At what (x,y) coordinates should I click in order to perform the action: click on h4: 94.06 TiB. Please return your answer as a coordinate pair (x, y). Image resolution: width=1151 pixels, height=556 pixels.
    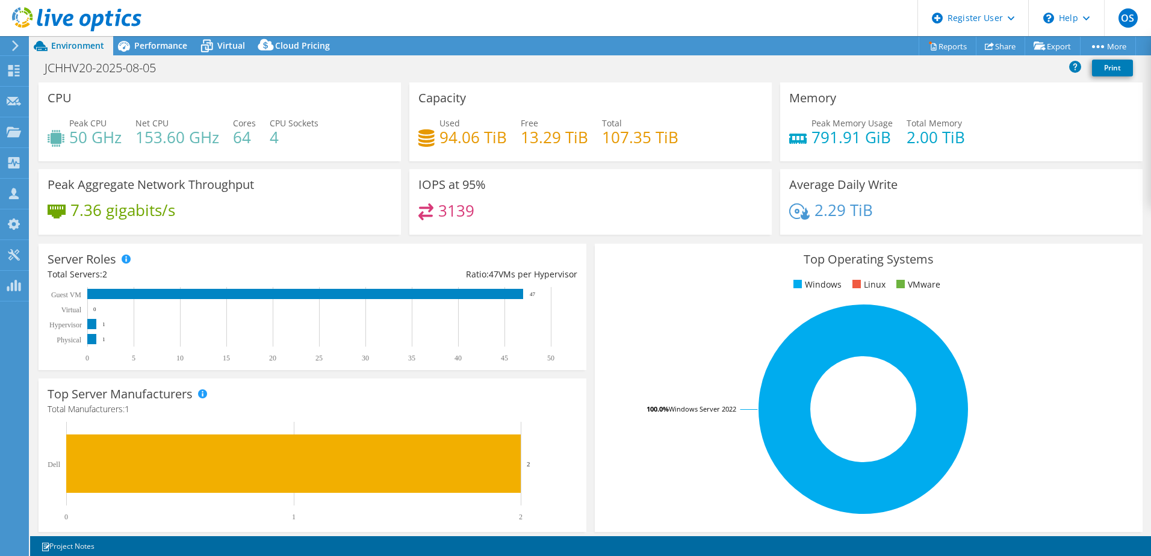
    Looking at the image, I should click on (473, 137).